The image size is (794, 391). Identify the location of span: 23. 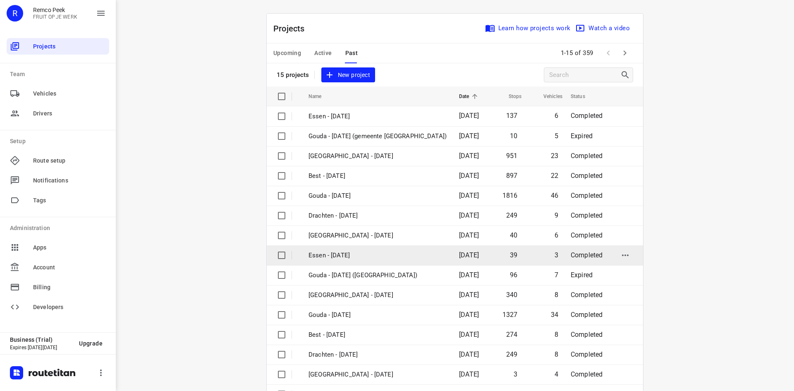
(555, 156).